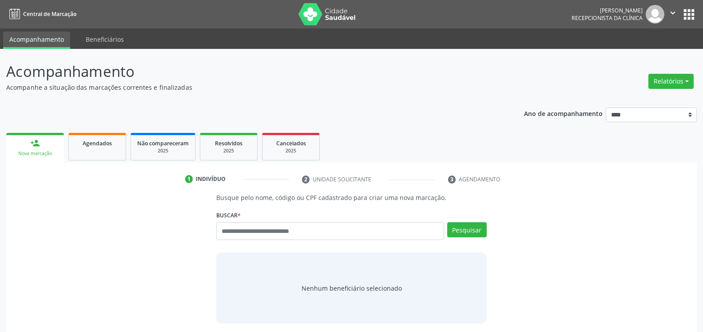 This screenshot has width=703, height=332. What do you see at coordinates (689, 14) in the screenshot?
I see `button: apps` at bounding box center [689, 14].